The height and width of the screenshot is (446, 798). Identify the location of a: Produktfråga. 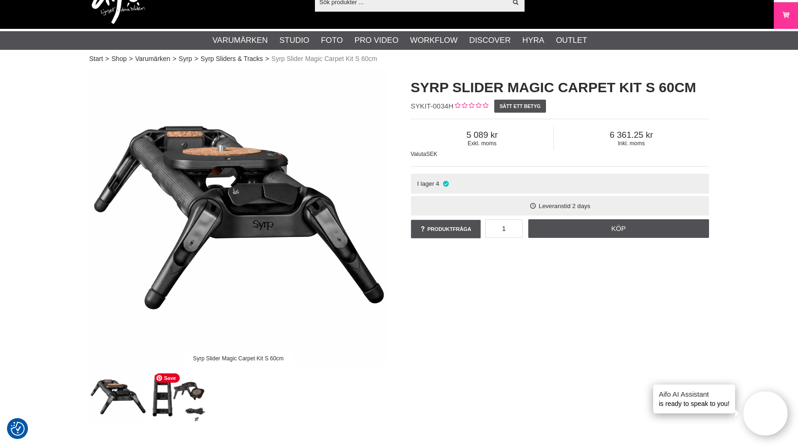
(446, 229).